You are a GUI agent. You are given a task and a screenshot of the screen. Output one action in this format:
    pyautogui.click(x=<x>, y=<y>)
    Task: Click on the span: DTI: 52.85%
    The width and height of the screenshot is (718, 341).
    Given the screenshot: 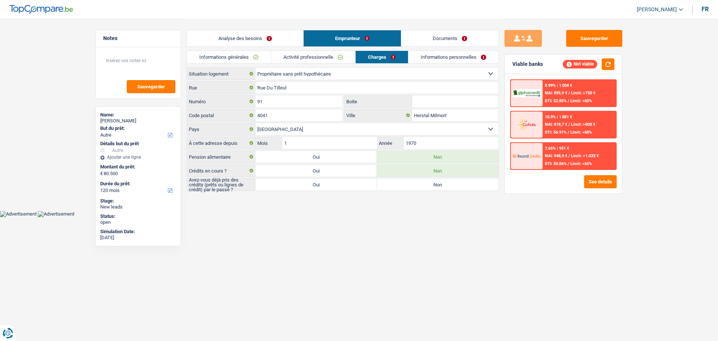 What is the action you would take?
    pyautogui.click(x=555, y=101)
    